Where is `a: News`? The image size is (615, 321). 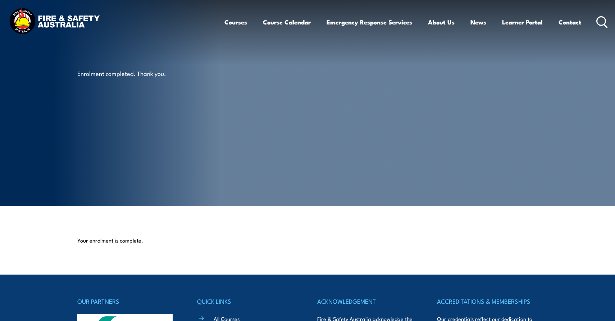 a: News is located at coordinates (478, 22).